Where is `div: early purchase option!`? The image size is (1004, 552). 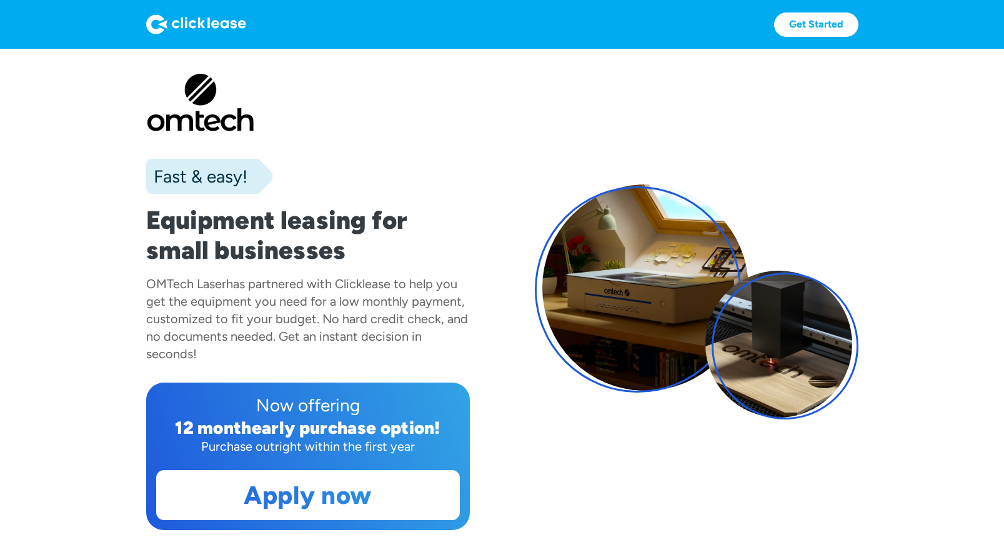 div: early purchase option! is located at coordinates (346, 427).